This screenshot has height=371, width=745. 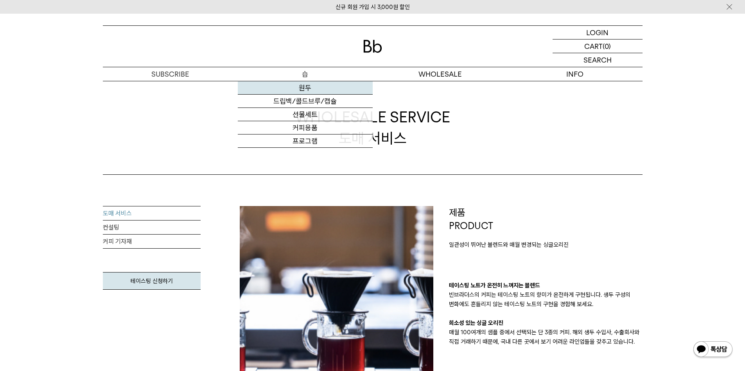 I want to click on a: 테이스팅 신청하기, so click(x=152, y=281).